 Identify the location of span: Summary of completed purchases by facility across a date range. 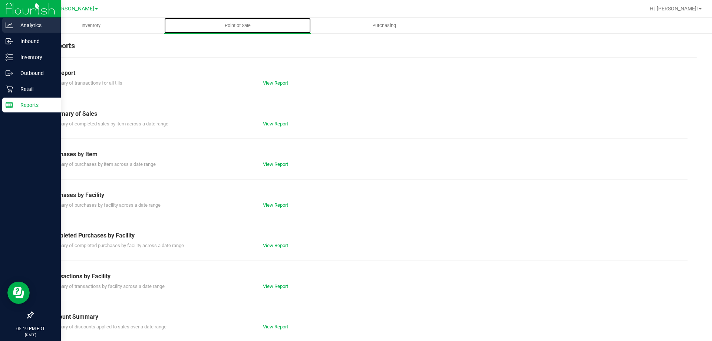
(116, 245).